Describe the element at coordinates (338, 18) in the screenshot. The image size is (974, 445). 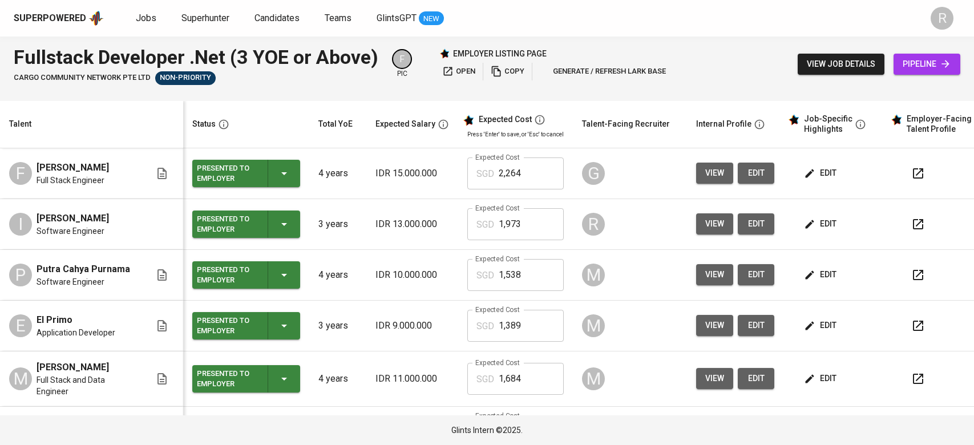
I see `span: Teams` at that location.